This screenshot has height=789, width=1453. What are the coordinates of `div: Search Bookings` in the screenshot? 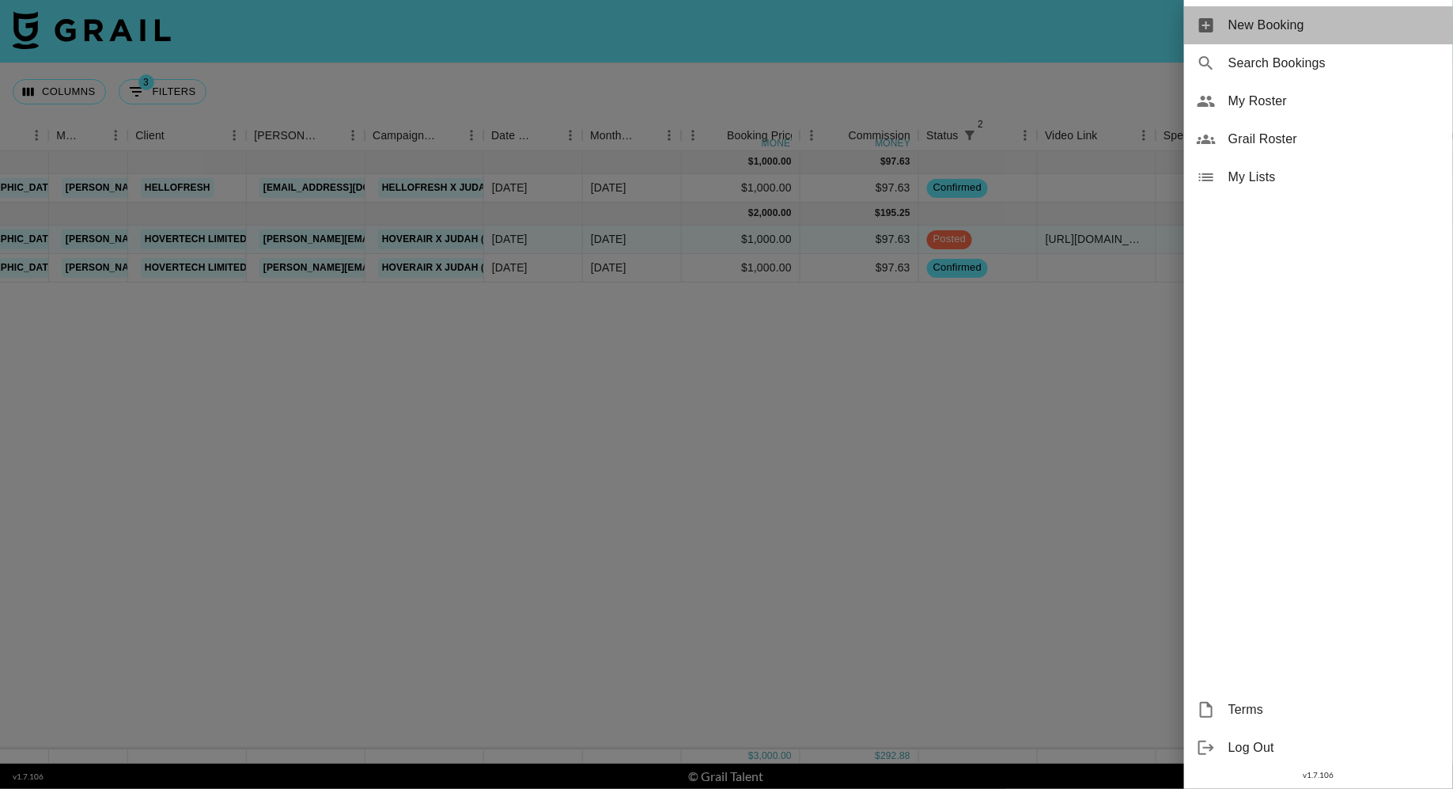 It's located at (1319, 63).